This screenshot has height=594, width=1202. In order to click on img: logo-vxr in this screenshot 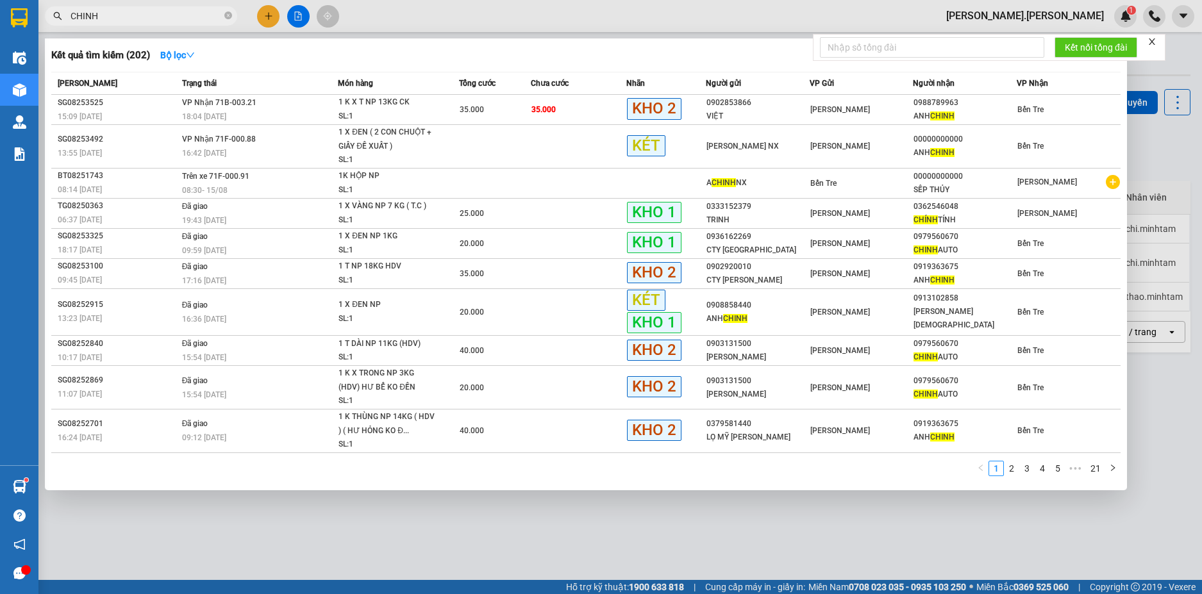, I will do `click(19, 18)`.